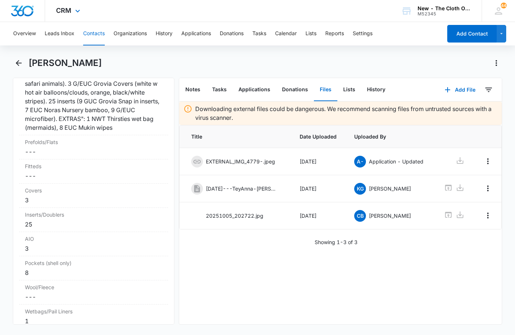 The image size is (515, 335). What do you see at coordinates (93, 195) in the screenshot?
I see `div: Covers3` at bounding box center [93, 195].